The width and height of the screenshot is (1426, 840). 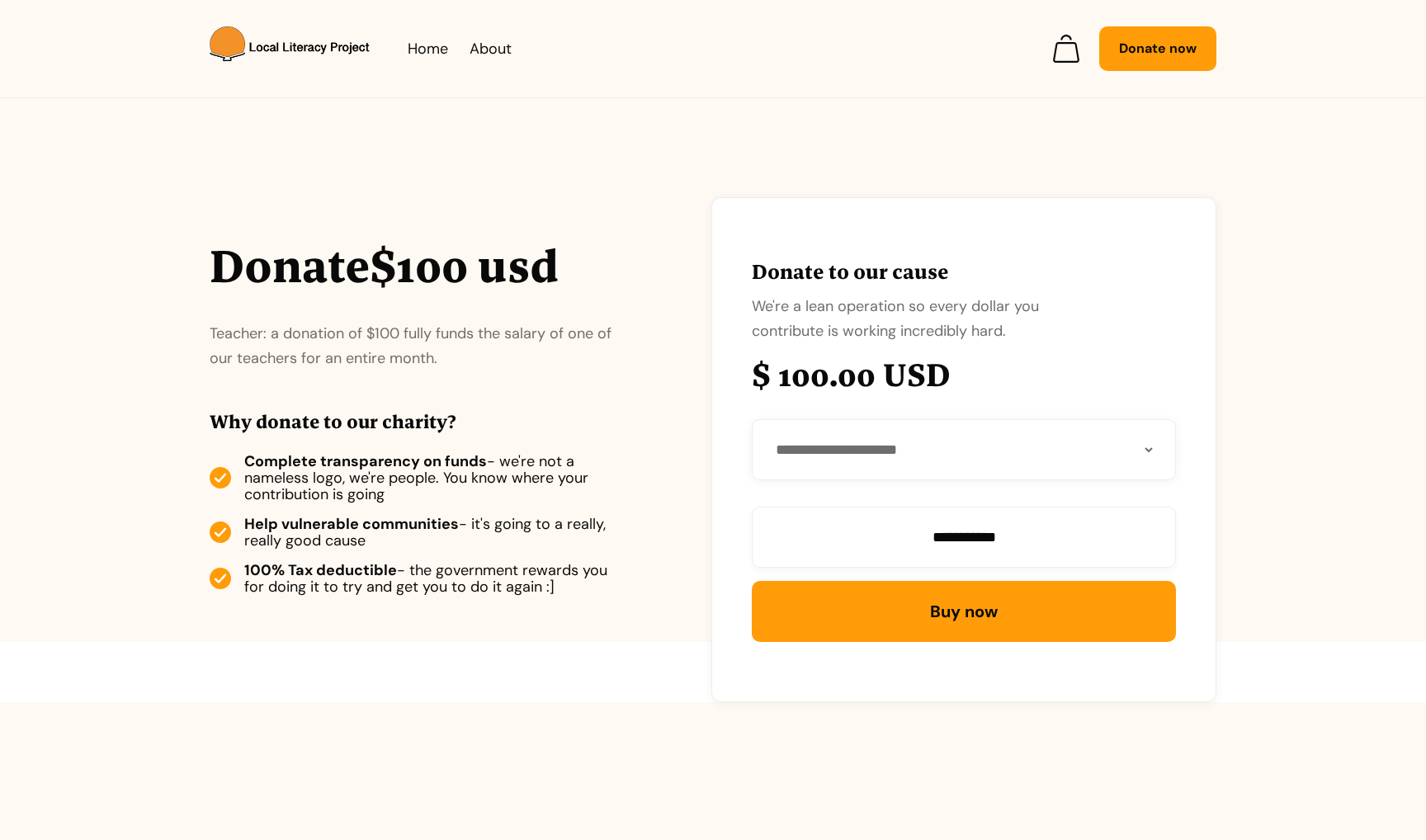 I want to click on strong: 100% Tax deductible, so click(x=320, y=570).